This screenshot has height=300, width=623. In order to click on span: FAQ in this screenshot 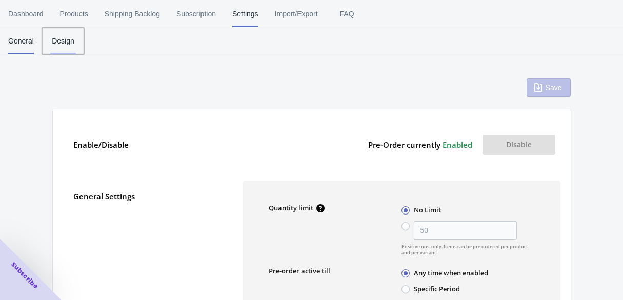, I will do `click(347, 14)`.